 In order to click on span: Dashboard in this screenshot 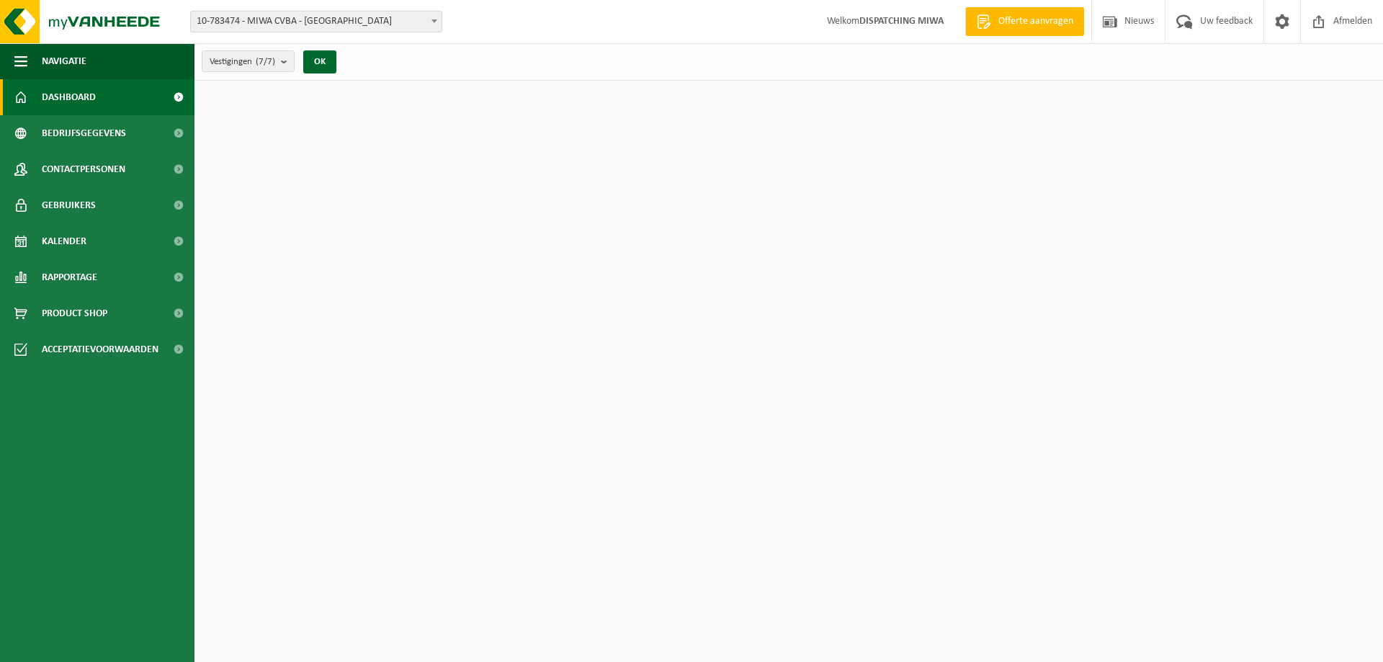, I will do `click(68, 97)`.